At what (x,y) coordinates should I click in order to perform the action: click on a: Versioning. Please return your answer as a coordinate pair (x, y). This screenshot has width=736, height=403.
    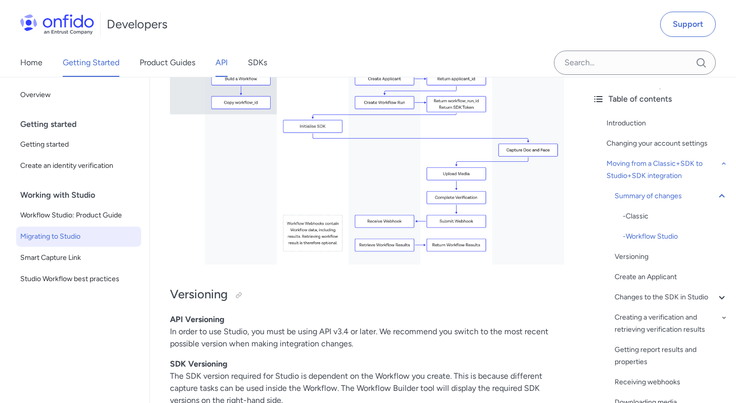
    Looking at the image, I should click on (671, 257).